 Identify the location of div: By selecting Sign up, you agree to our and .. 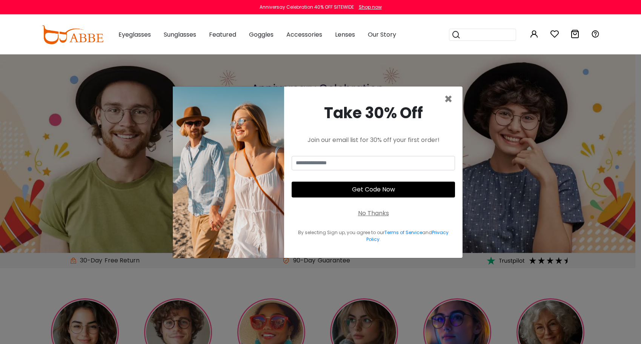
(373, 236).